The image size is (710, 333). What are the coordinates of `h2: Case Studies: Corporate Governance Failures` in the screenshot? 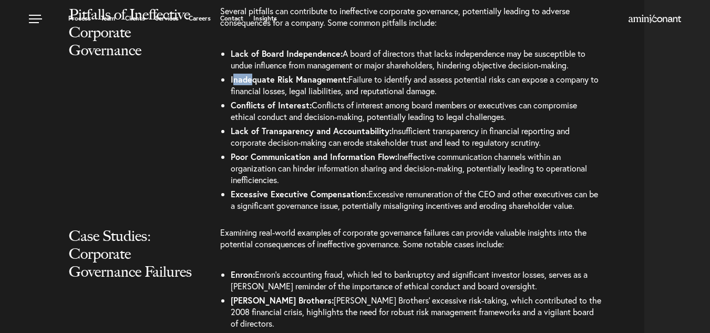 It's located at (133, 264).